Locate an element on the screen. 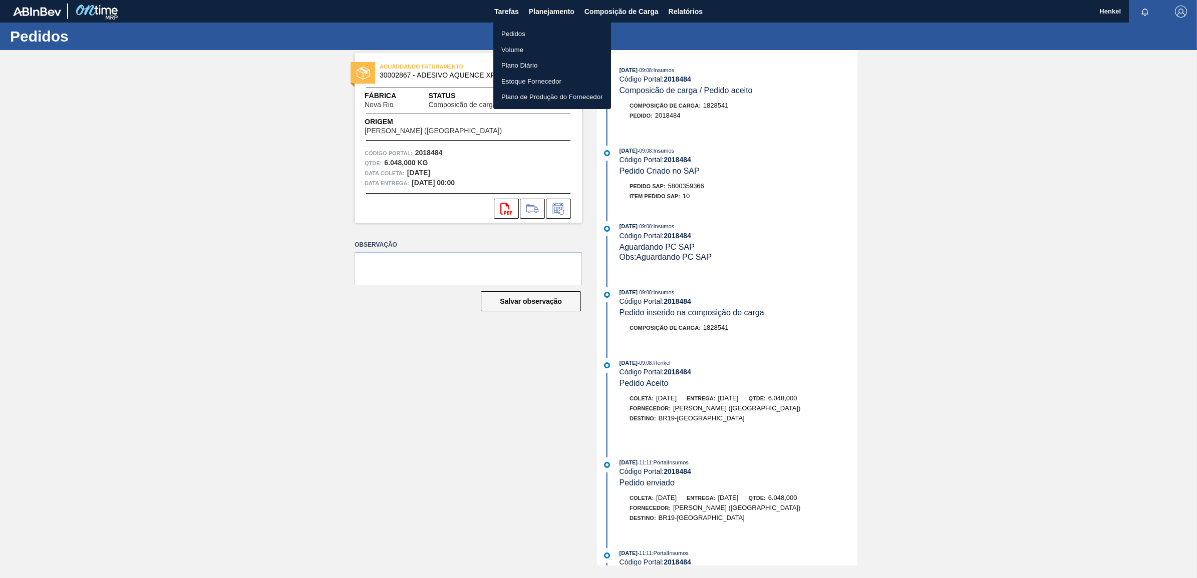 The image size is (1197, 578). li: Plano Diário is located at coordinates (552, 66).